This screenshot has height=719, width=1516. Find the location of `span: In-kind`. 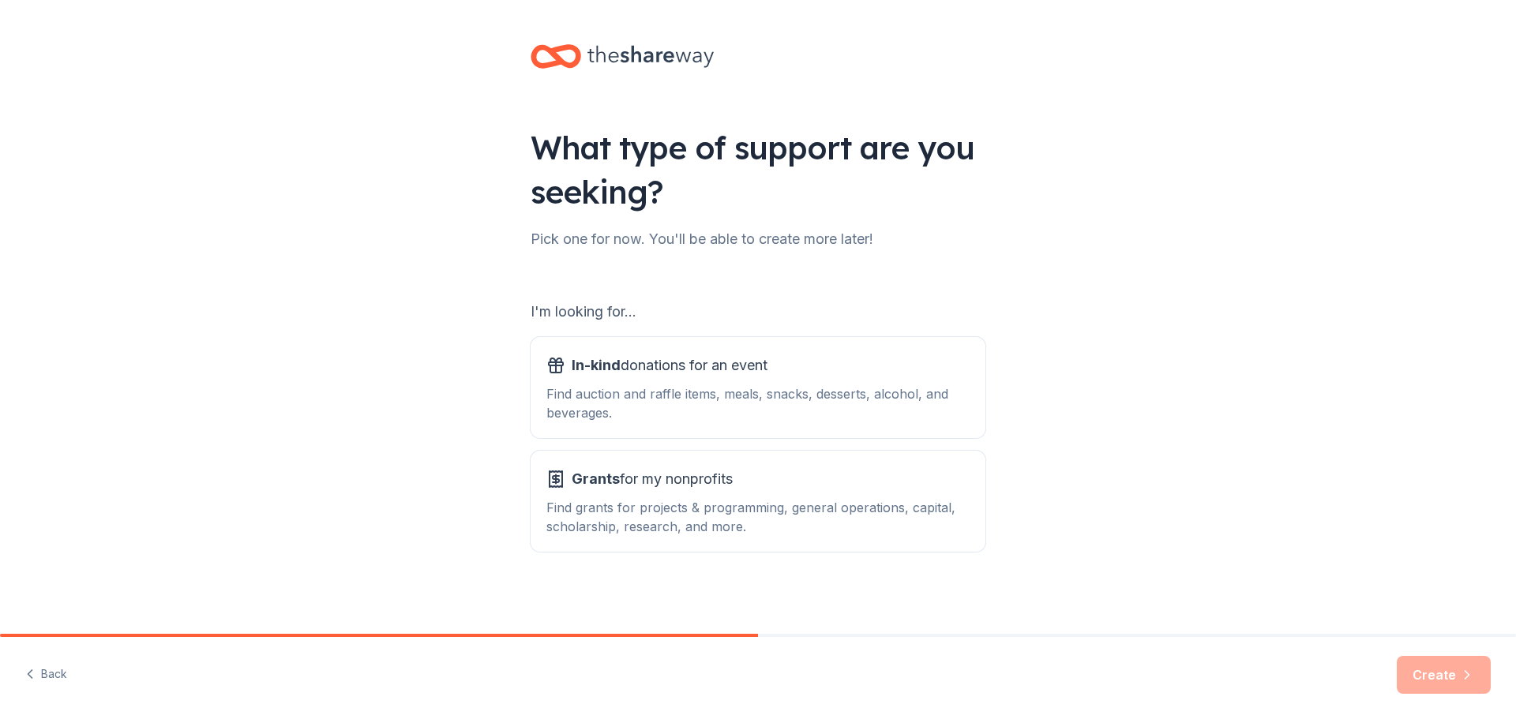

span: In-kind is located at coordinates (596, 365).